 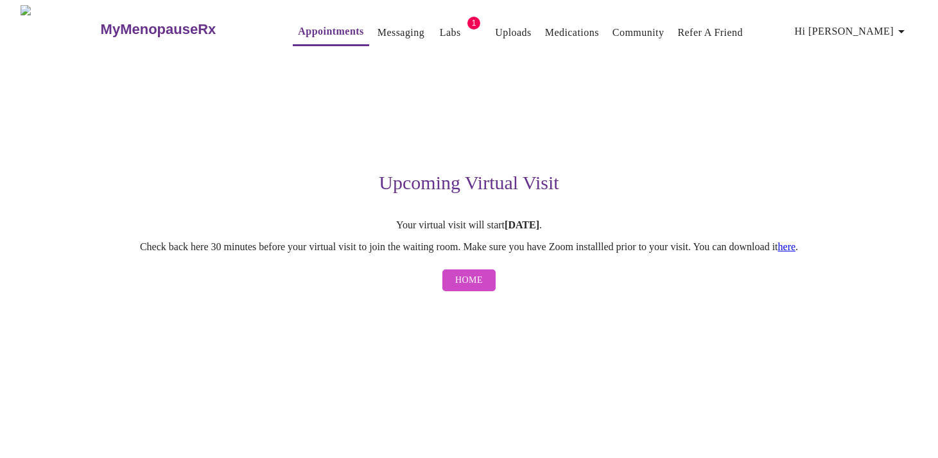 I want to click on p: Check back here 30 minutes before your virtual visit to join the waiting room. Make sure you have..., so click(x=469, y=247).